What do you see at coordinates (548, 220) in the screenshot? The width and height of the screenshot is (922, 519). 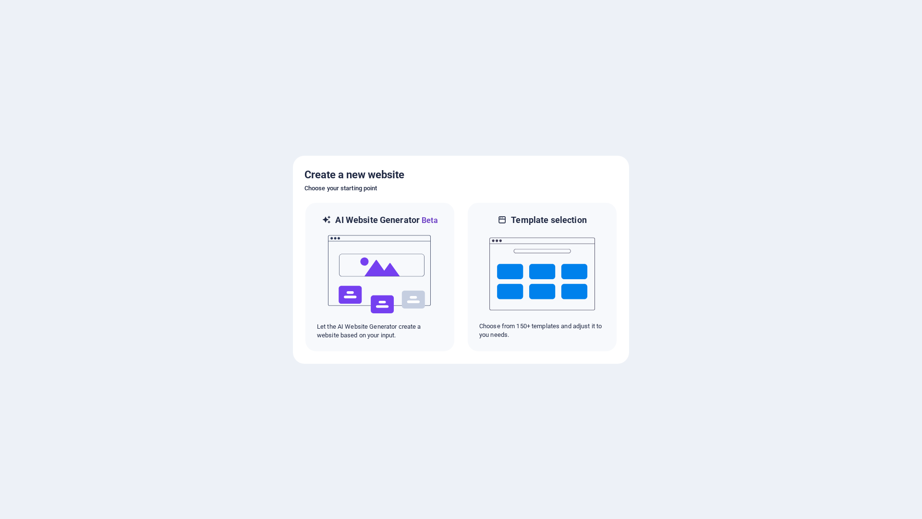 I see `h6: Template selection` at bounding box center [548, 220].